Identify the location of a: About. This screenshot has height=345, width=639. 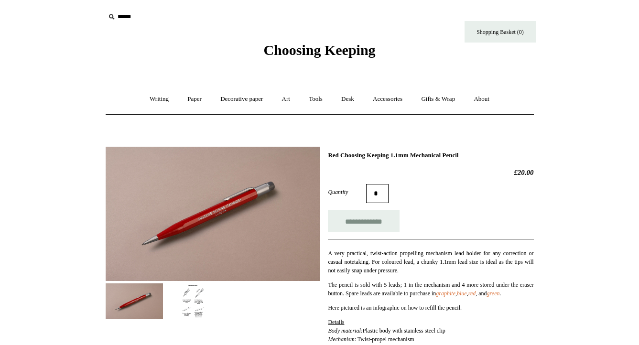
(481, 99).